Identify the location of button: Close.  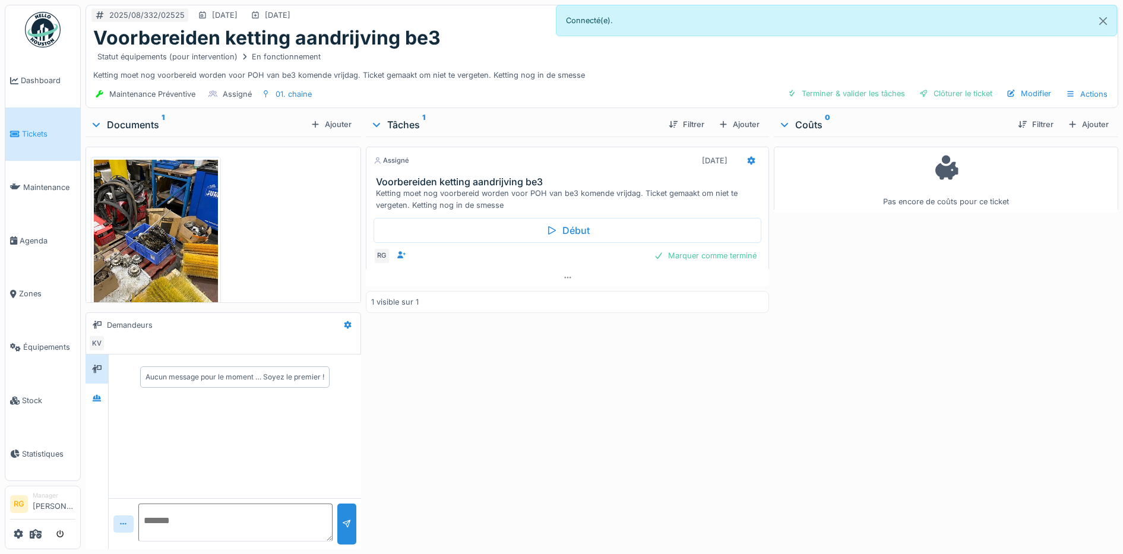
(1102, 21).